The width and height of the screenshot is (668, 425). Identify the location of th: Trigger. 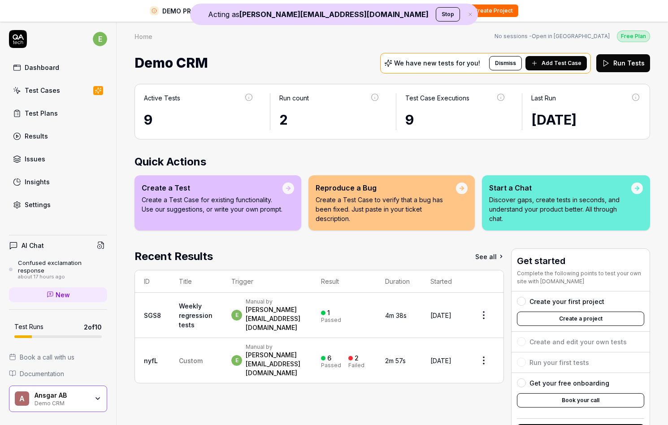
(267, 282).